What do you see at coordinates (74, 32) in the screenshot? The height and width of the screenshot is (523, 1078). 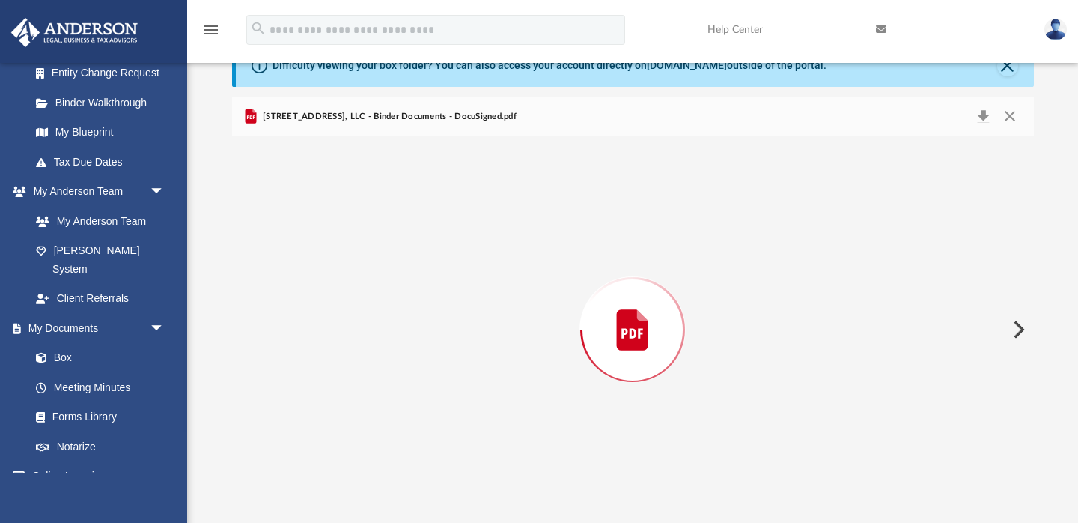 I see `img: Anderson Advisors Platinum Portal` at bounding box center [74, 32].